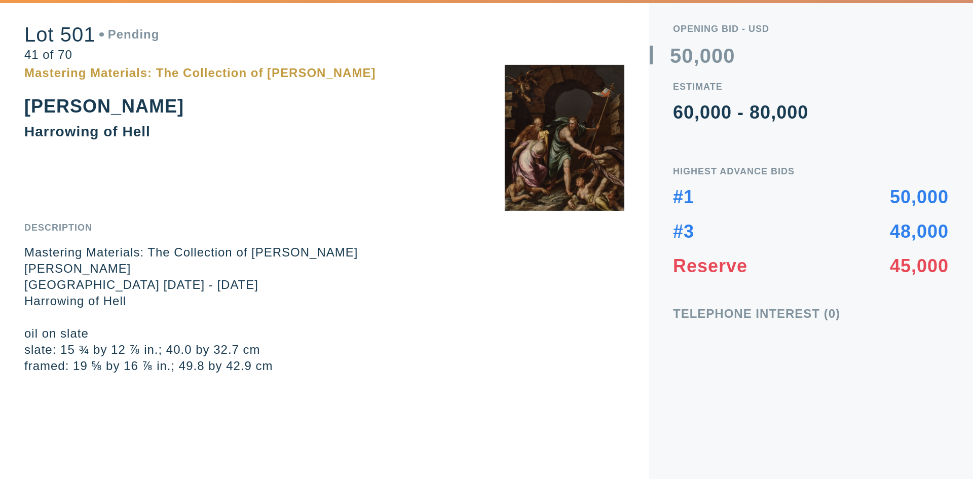  What do you see at coordinates (324, 227) in the screenshot?
I see `div: Description` at bounding box center [324, 227].